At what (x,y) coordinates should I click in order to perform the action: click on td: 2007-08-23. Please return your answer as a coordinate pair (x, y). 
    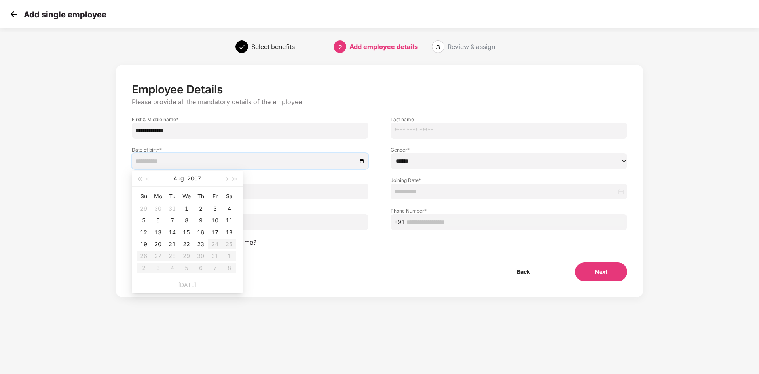
    Looking at the image, I should click on (201, 244).